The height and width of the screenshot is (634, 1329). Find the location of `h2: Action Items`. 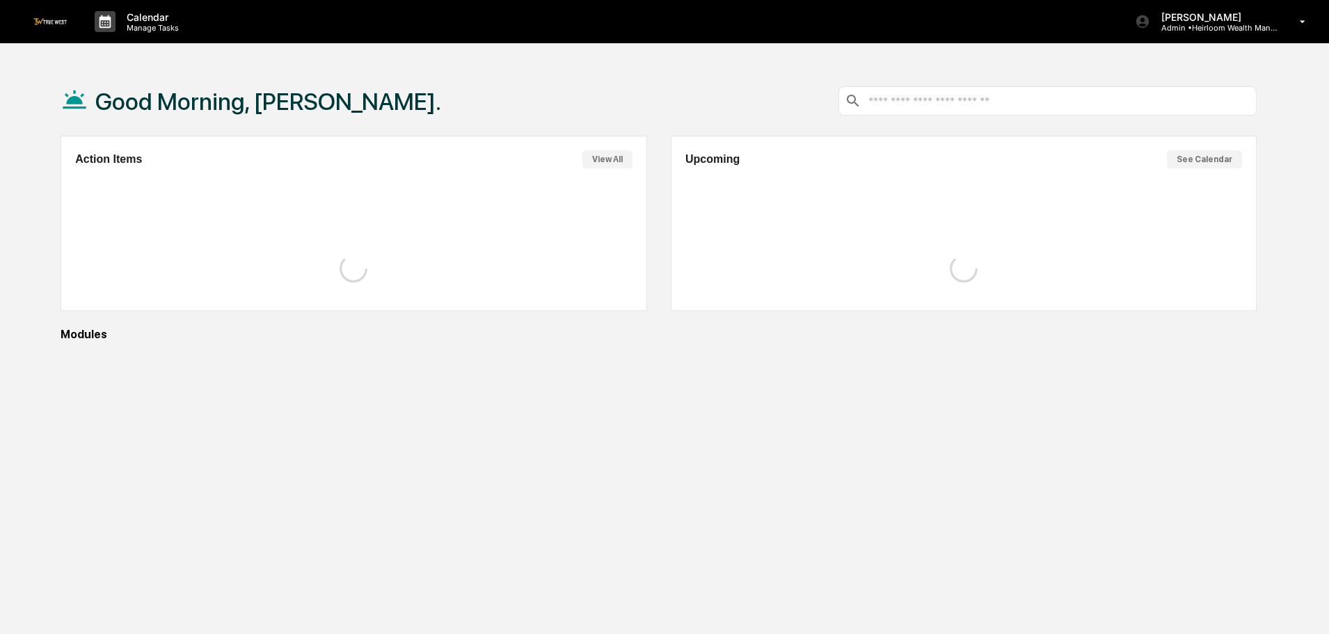

h2: Action Items is located at coordinates (109, 159).